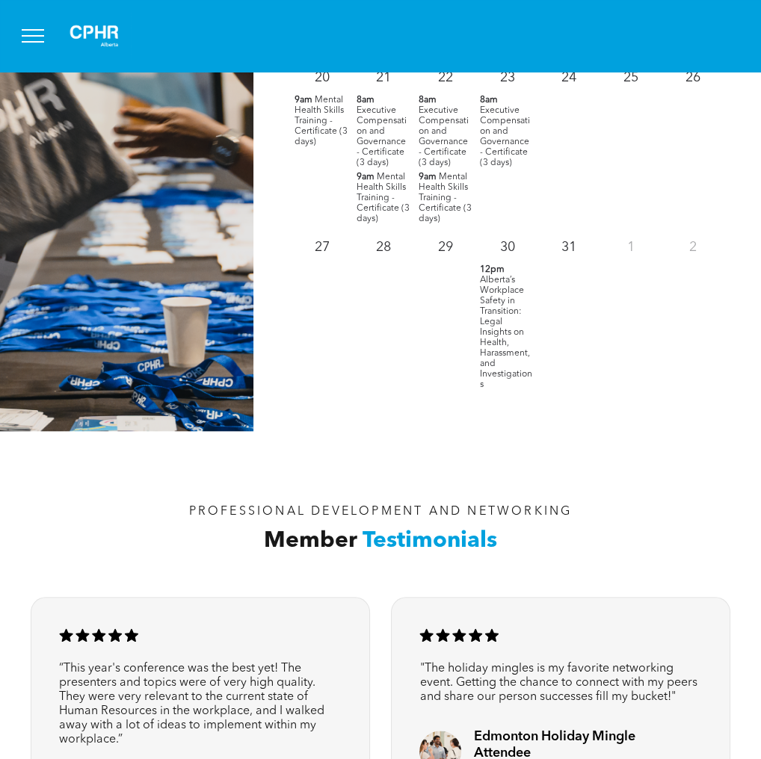  Describe the element at coordinates (693, 78) in the screenshot. I see `p: 26` at that location.